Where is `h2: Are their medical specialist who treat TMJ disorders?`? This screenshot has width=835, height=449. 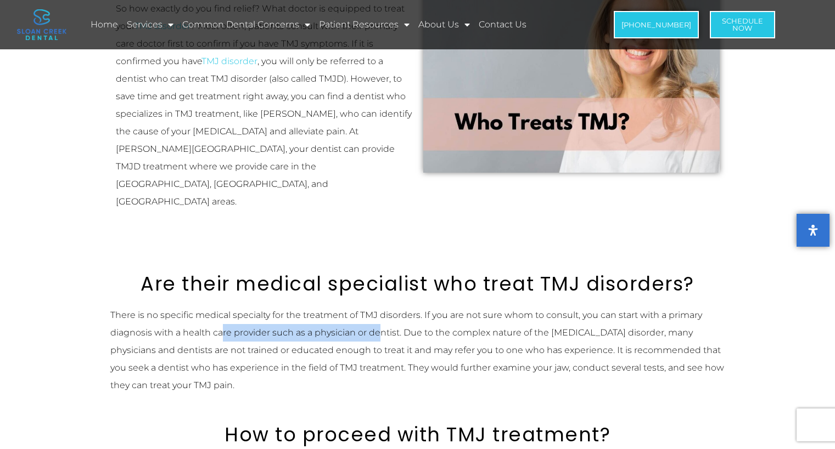 h2: Are their medical specialist who treat TMJ disorders? is located at coordinates (418, 284).